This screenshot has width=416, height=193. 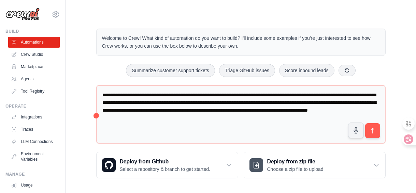 What do you see at coordinates (34, 55) in the screenshot?
I see `a: Crew Studio` at bounding box center [34, 55].